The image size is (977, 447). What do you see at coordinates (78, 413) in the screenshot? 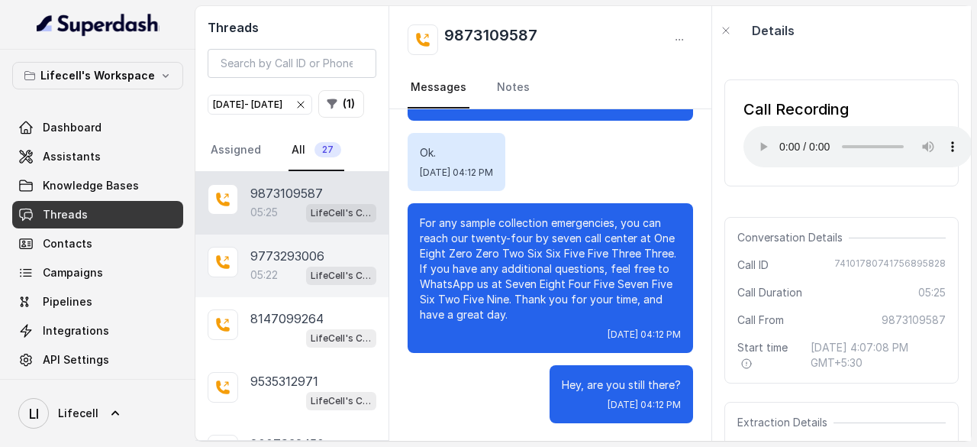
I see `span: Lifecell` at bounding box center [78, 413].